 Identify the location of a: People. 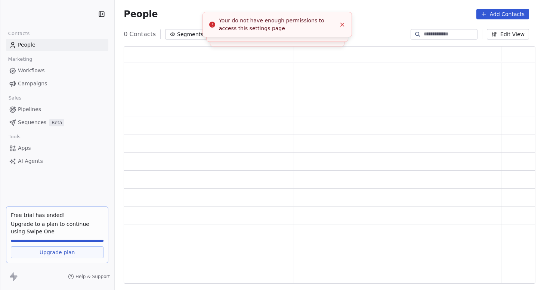
(57, 45).